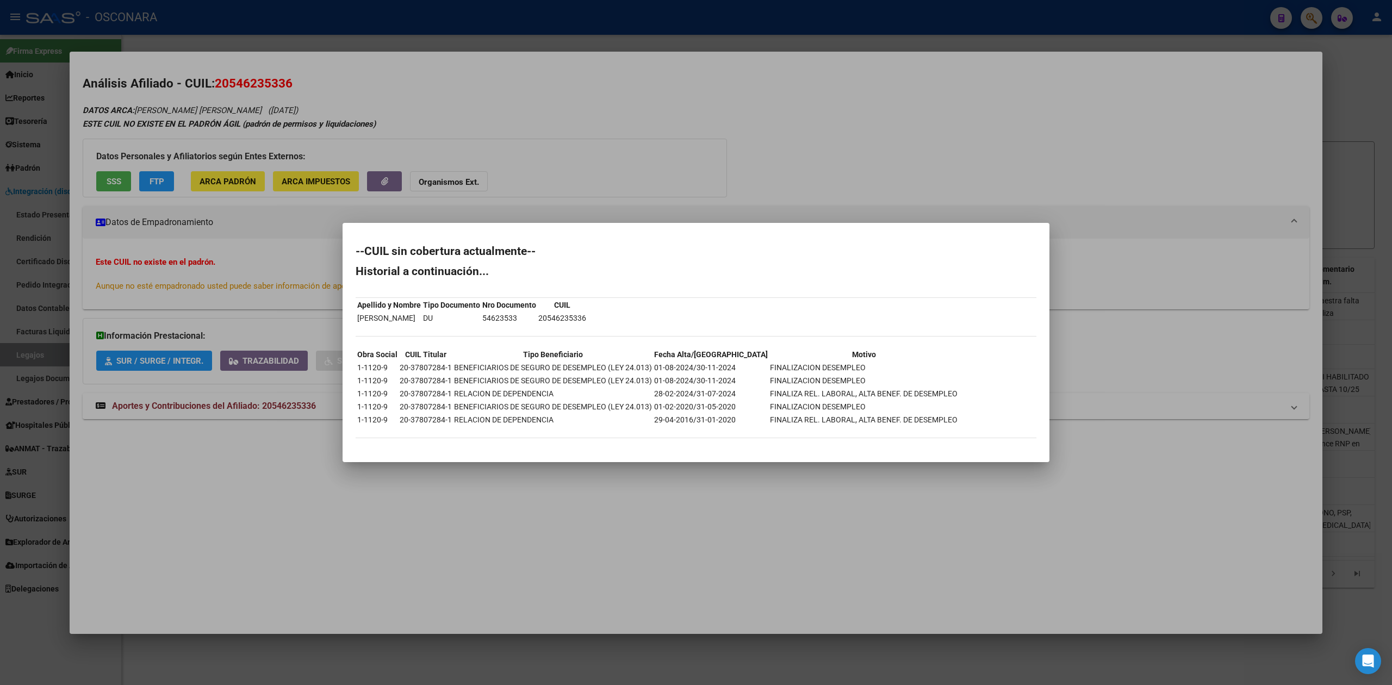 The height and width of the screenshot is (685, 1392). I want to click on th: Obra Social, so click(377, 354).